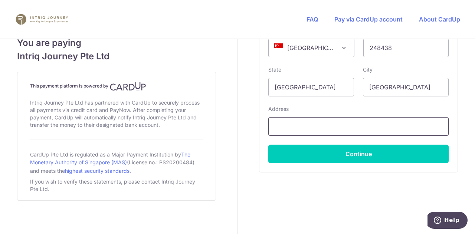 The width and height of the screenshot is (475, 234). Describe the element at coordinates (116, 162) in the screenshot. I see `div: CardUp Pte Ltd is regulated as a Major Payment Institution by (License no.: PS20200484) and meets...` at that location.